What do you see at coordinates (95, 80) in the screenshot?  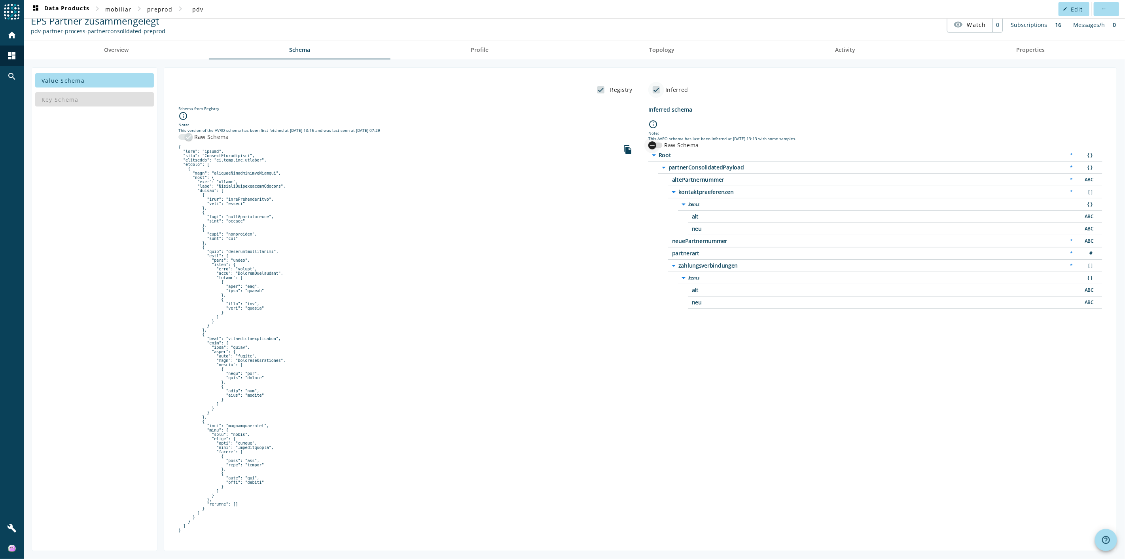 I see `button: Value Schema` at bounding box center [95, 80].